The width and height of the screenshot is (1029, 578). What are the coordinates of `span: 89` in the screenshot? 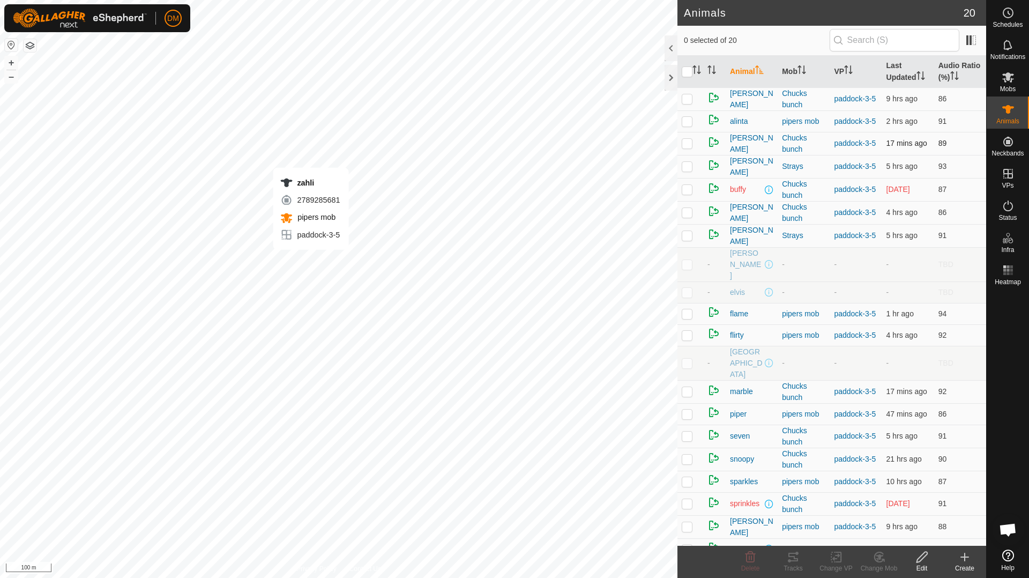 It's located at (942, 143).